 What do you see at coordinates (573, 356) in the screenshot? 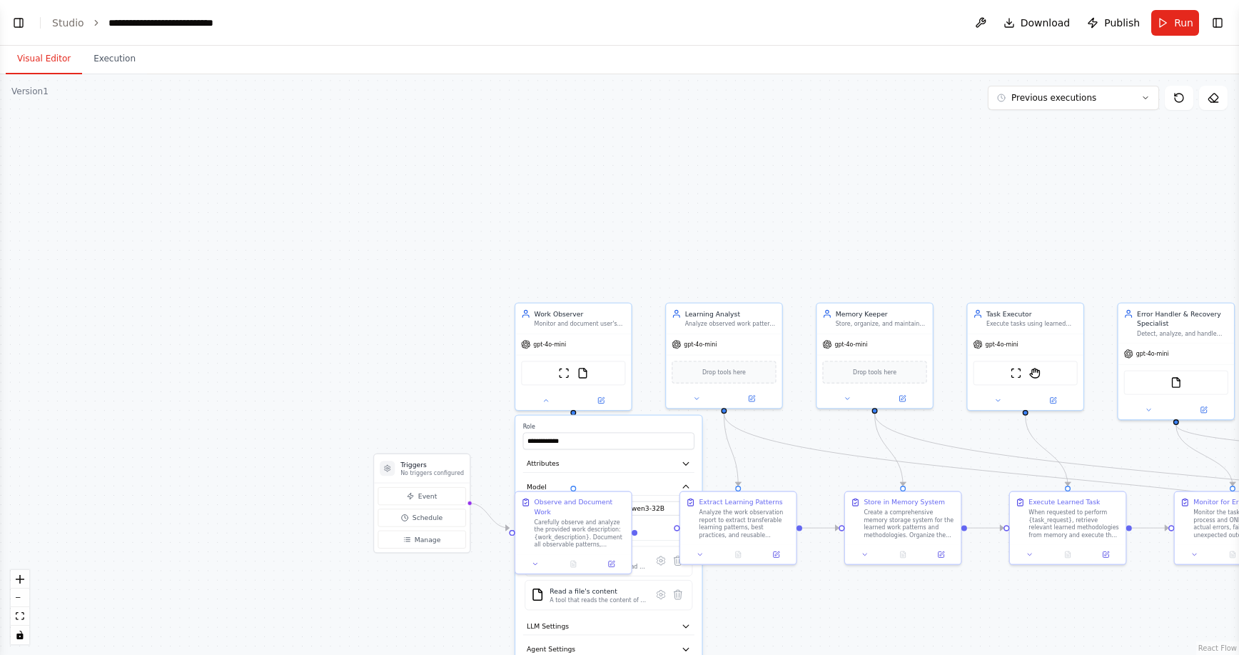
I see `div: Work ObserverMonitor and document user's work patterns, processes, and methodologies by analyzing...` at bounding box center [573, 356].